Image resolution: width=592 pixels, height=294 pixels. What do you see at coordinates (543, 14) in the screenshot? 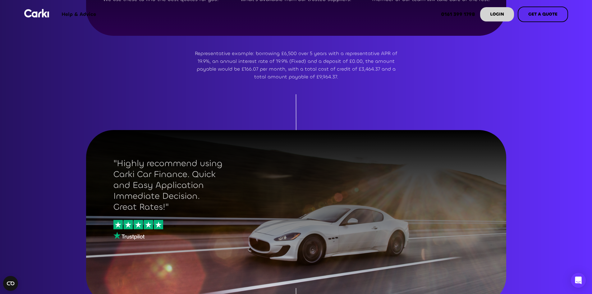
I see `strong: GET A QUOTE` at bounding box center [543, 14].